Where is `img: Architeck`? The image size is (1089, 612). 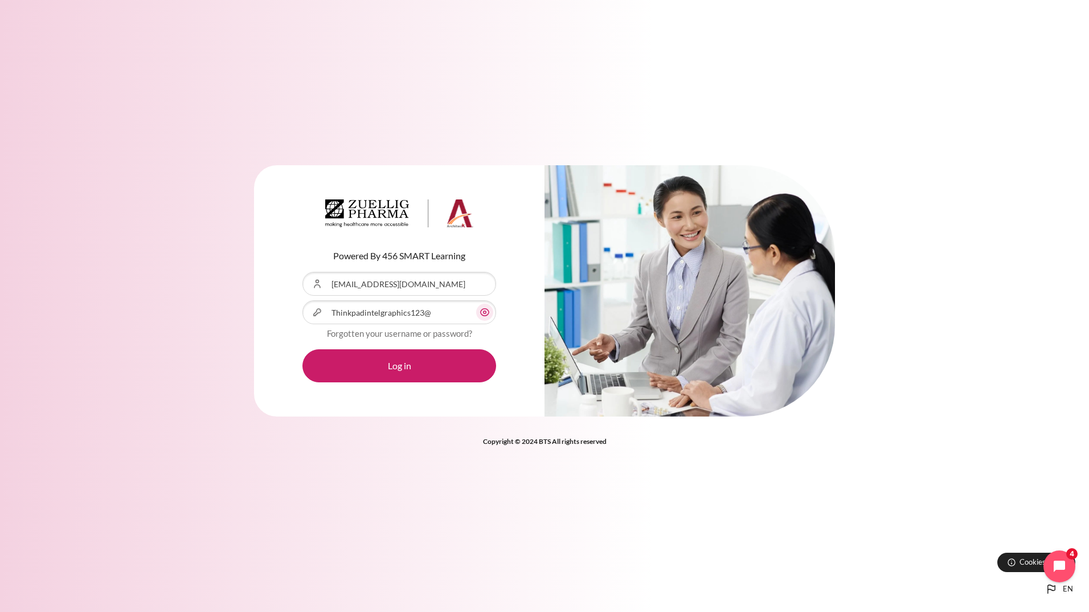 img: Architeck is located at coordinates (399, 214).